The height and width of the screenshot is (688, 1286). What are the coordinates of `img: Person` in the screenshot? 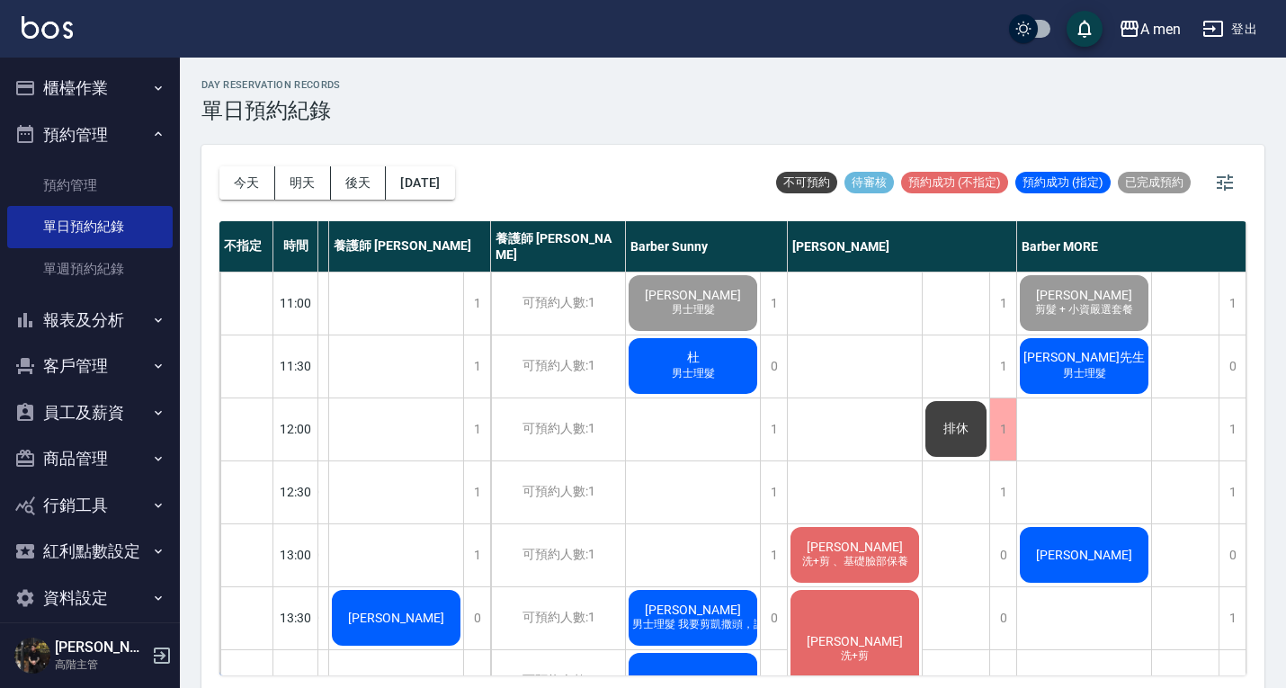 It's located at (32, 656).